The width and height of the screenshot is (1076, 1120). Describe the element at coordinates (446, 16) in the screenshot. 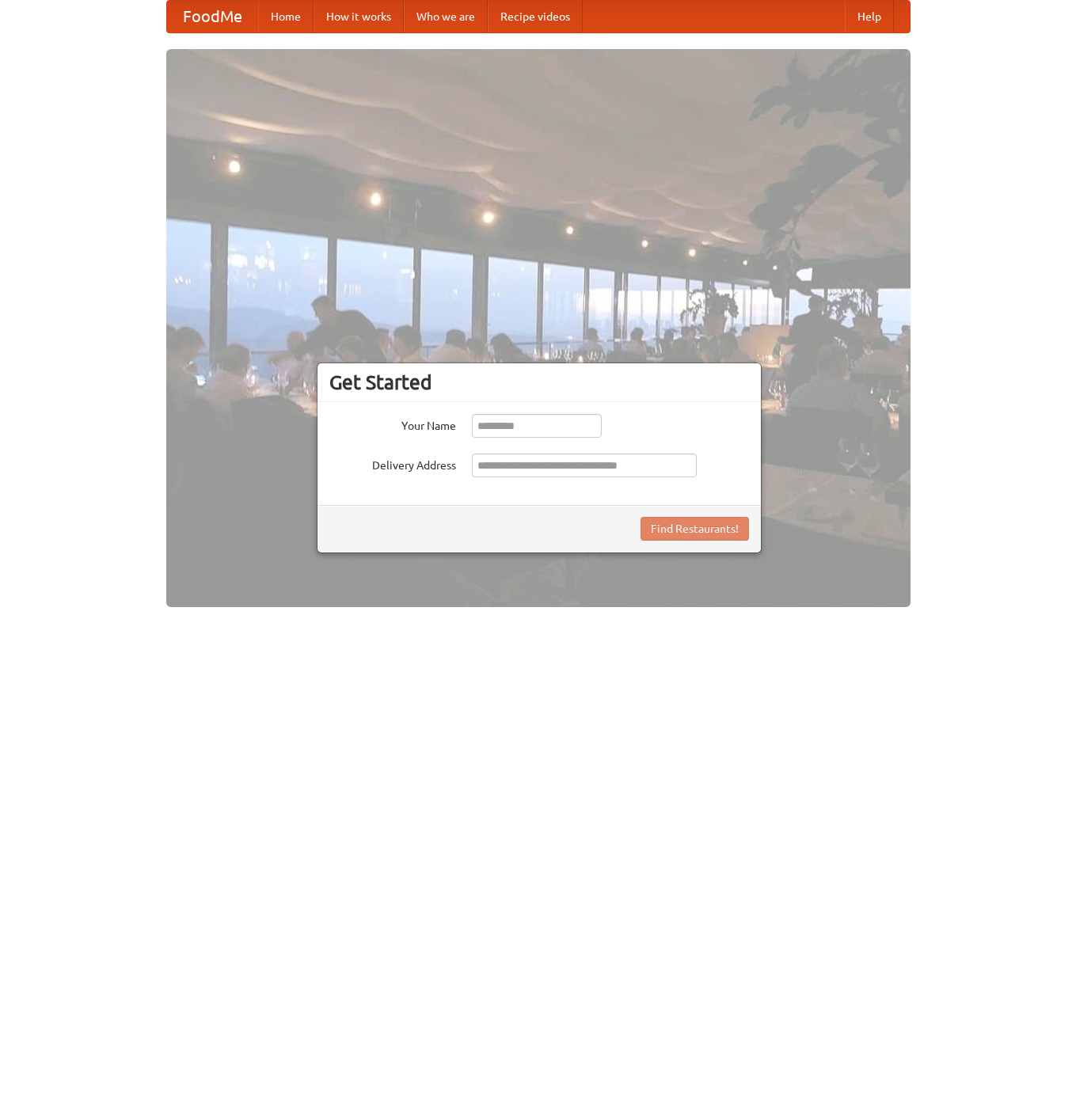

I see `a: Who we are` at that location.